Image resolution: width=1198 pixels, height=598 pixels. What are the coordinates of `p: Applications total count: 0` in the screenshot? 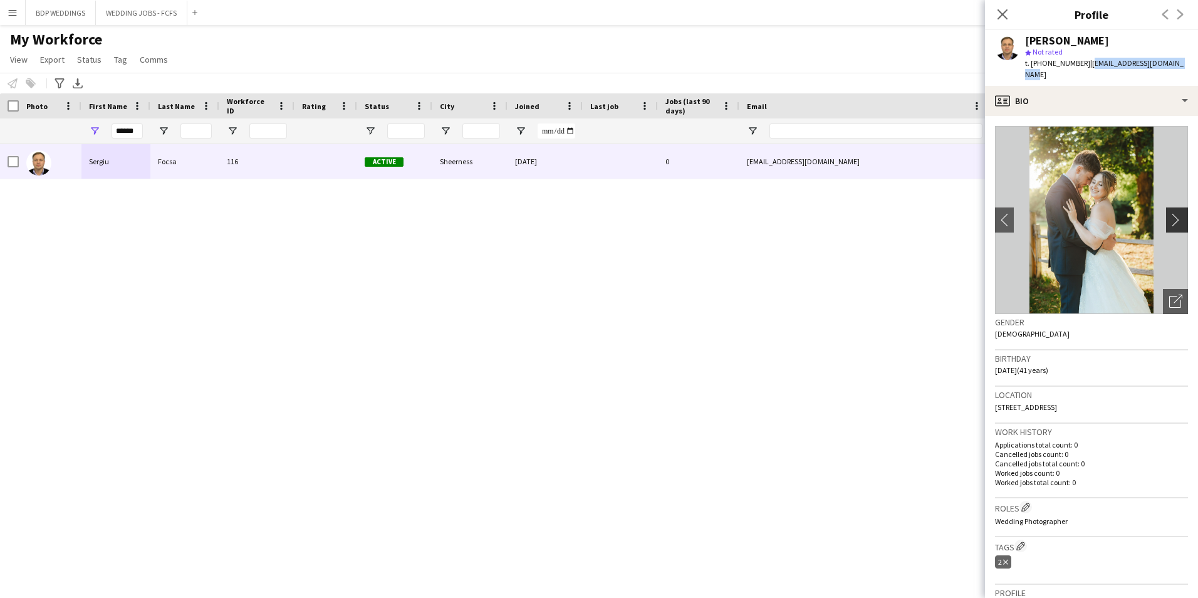 It's located at (1091, 444).